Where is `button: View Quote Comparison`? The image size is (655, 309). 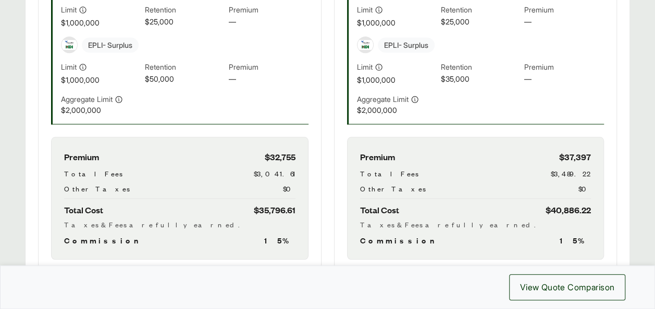
button: View Quote Comparison is located at coordinates (567, 288).